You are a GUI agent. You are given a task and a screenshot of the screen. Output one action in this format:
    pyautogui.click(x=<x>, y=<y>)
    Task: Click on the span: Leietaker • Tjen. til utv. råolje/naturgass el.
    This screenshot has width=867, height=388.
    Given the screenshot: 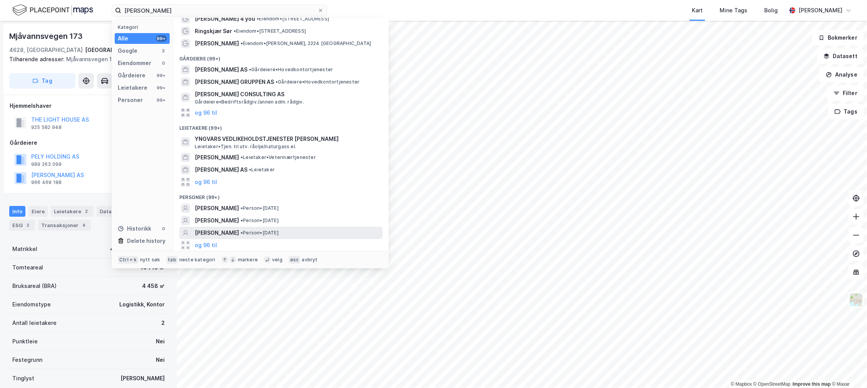 What is the action you would take?
    pyautogui.click(x=245, y=147)
    